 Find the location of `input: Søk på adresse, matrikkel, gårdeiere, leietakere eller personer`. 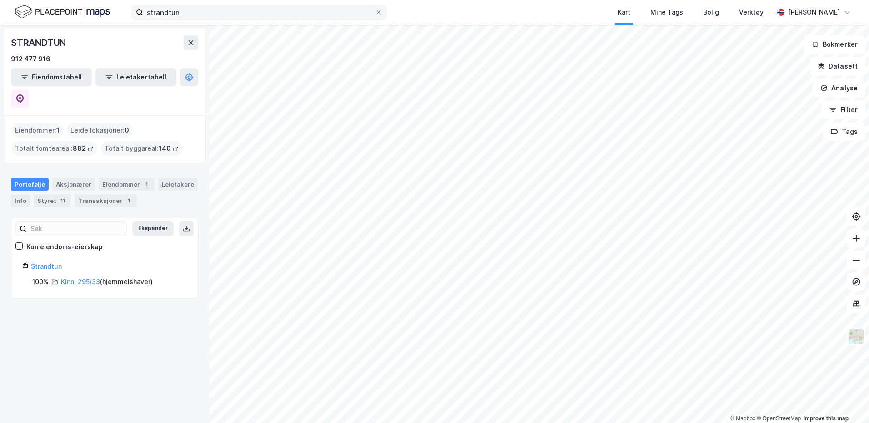

input: Søk på adresse, matrikkel, gårdeiere, leietakere eller personer is located at coordinates (259, 12).